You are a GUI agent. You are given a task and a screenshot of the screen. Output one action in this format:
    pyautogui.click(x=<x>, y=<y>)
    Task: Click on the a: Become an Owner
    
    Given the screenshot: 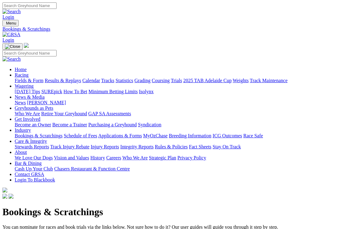 What is the action you would take?
    pyautogui.click(x=33, y=124)
    